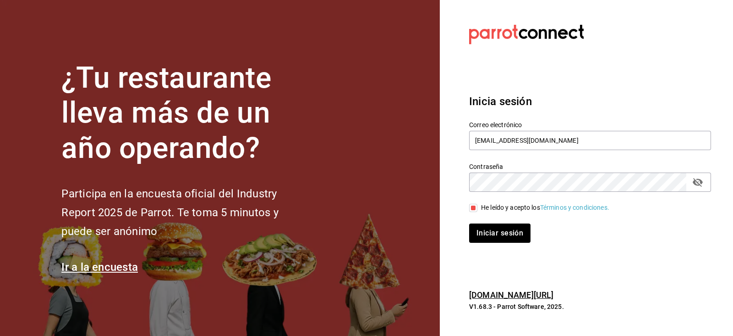  What do you see at coordinates (590, 101) in the screenshot?
I see `h3: Inicia sesión` at bounding box center [590, 101].